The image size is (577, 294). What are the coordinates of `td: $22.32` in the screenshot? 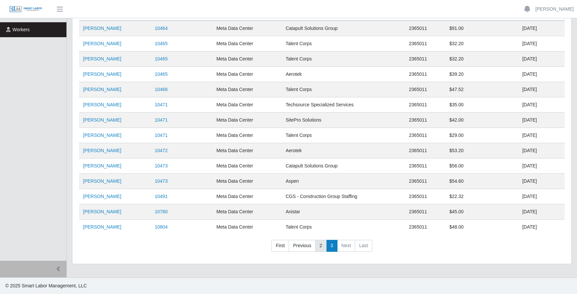 It's located at (482, 197).